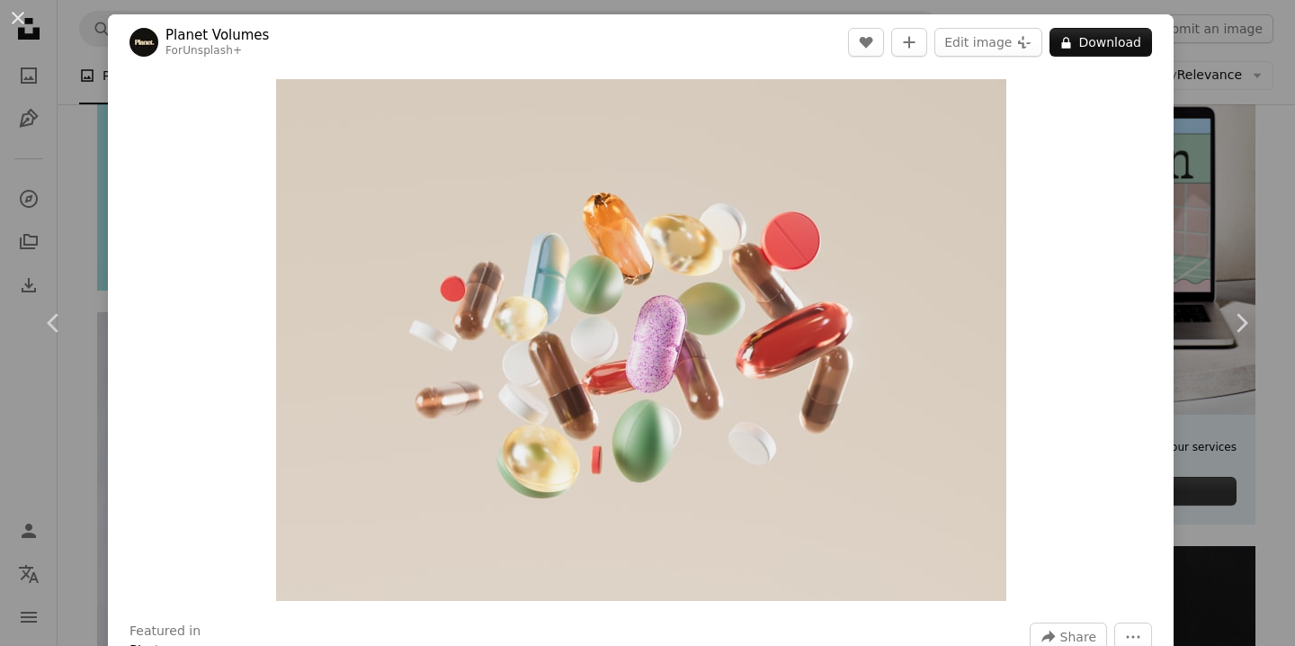 The image size is (1295, 646). What do you see at coordinates (641, 340) in the screenshot?
I see `img: A group of pills floating in the air` at bounding box center [641, 340].